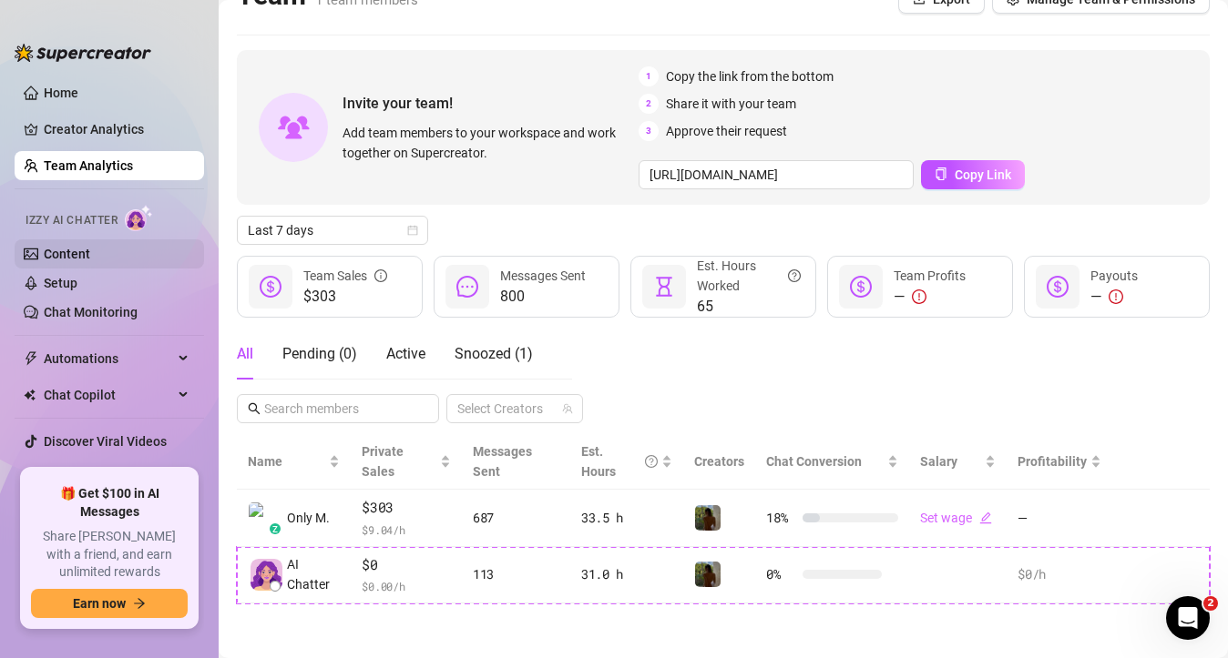 The width and height of the screenshot is (1228, 658). What do you see at coordinates (929, 276) in the screenshot?
I see `span: Team Profits` at bounding box center [929, 276].